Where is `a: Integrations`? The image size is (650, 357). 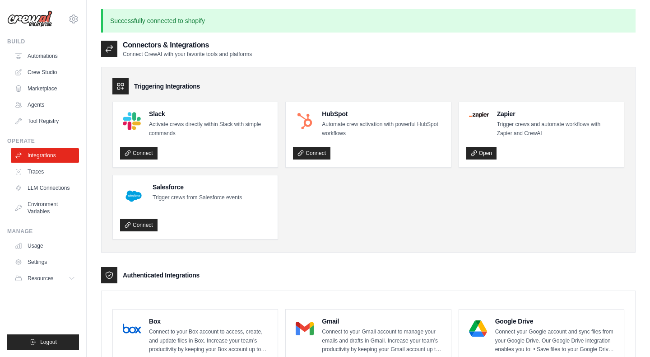
a: Integrations is located at coordinates (45, 155).